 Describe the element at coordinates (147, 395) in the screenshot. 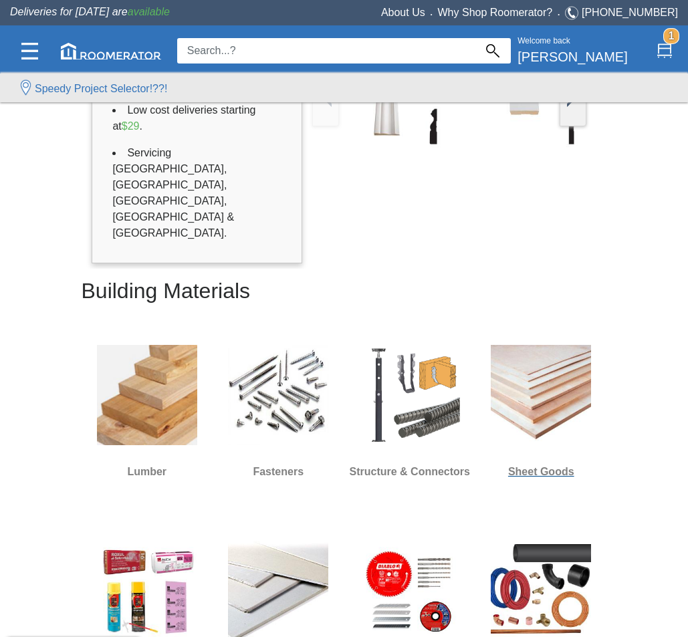

I see `img: Lumber.jpg` at that location.